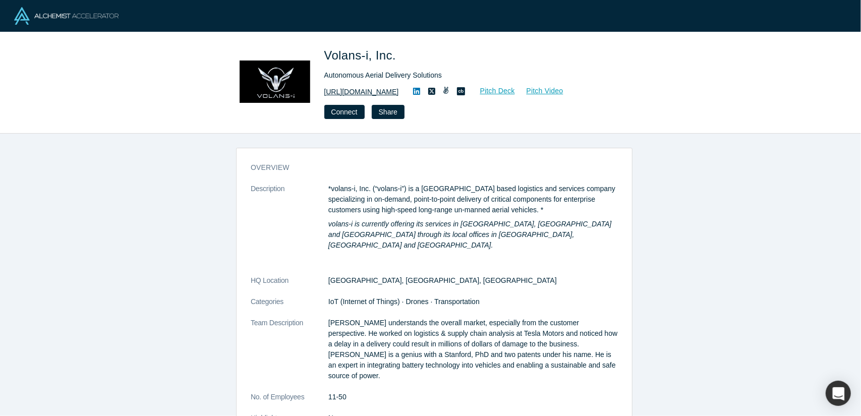  What do you see at coordinates (362, 55) in the screenshot?
I see `span: Volans-i, Inc.` at bounding box center [362, 55].